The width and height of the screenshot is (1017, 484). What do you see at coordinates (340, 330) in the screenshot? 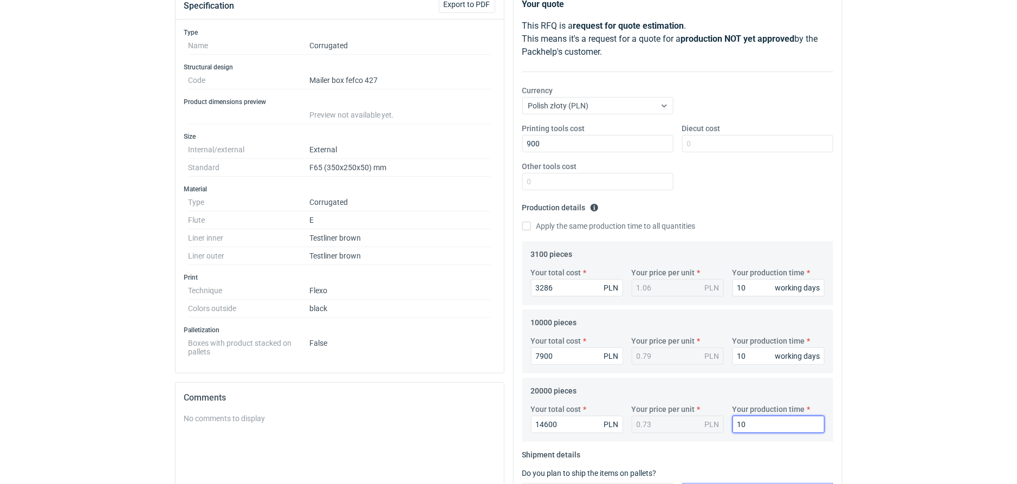
I see `h3: Palletization` at bounding box center [340, 330].